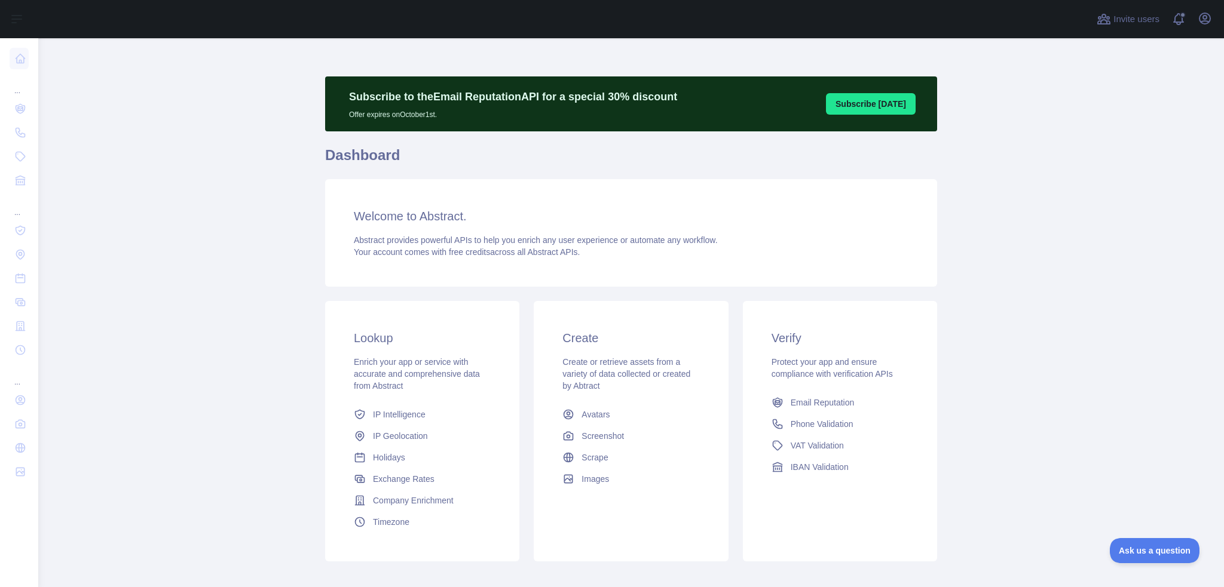 Image resolution: width=1224 pixels, height=587 pixels. Describe the element at coordinates (125, 74) in the screenshot. I see `img: tab_keywords_by_traffic_grey.svg` at that location.